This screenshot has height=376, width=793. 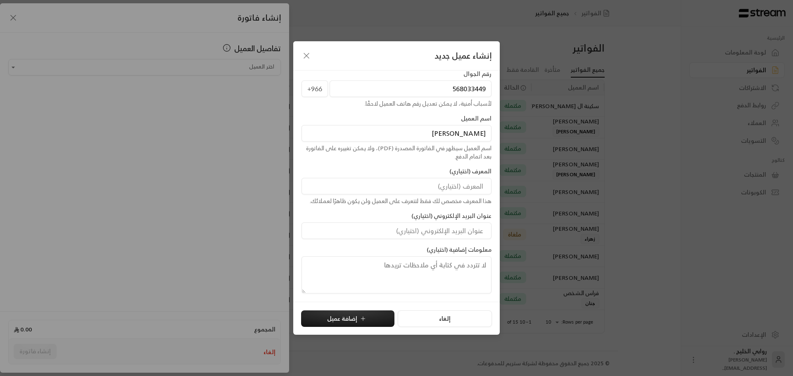 I want to click on input: رقم الجوال, so click(x=410, y=89).